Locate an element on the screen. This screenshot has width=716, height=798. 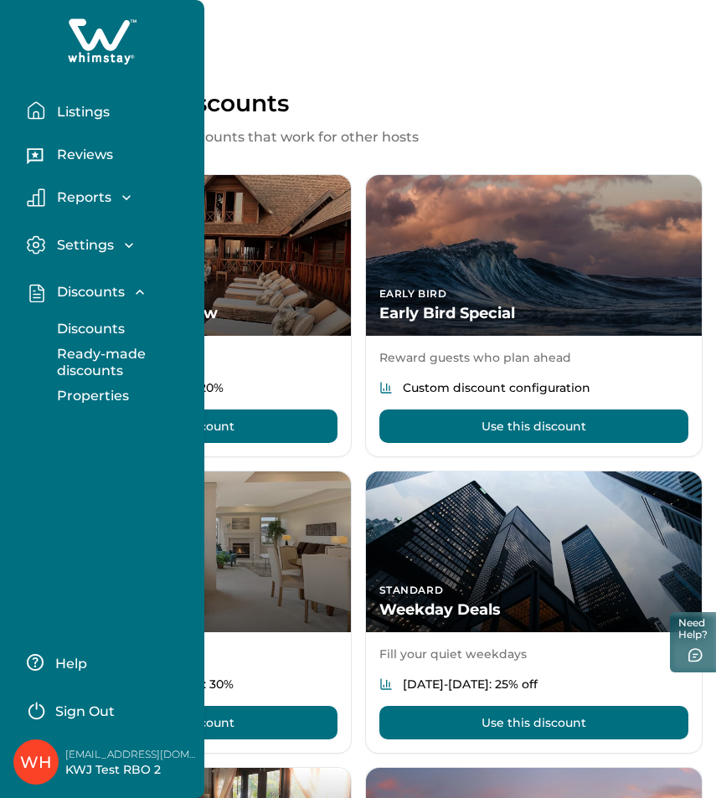
p: Fill your quiet weekdays is located at coordinates (534, 654).